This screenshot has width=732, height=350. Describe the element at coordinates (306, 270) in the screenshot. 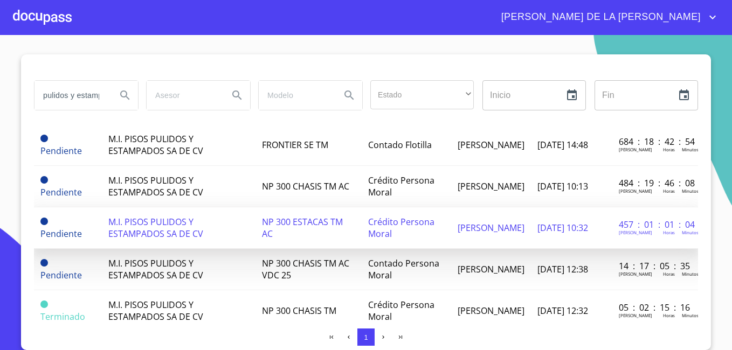

I see `span: NP 300 CHASIS TM AC VDC 25` at that location.